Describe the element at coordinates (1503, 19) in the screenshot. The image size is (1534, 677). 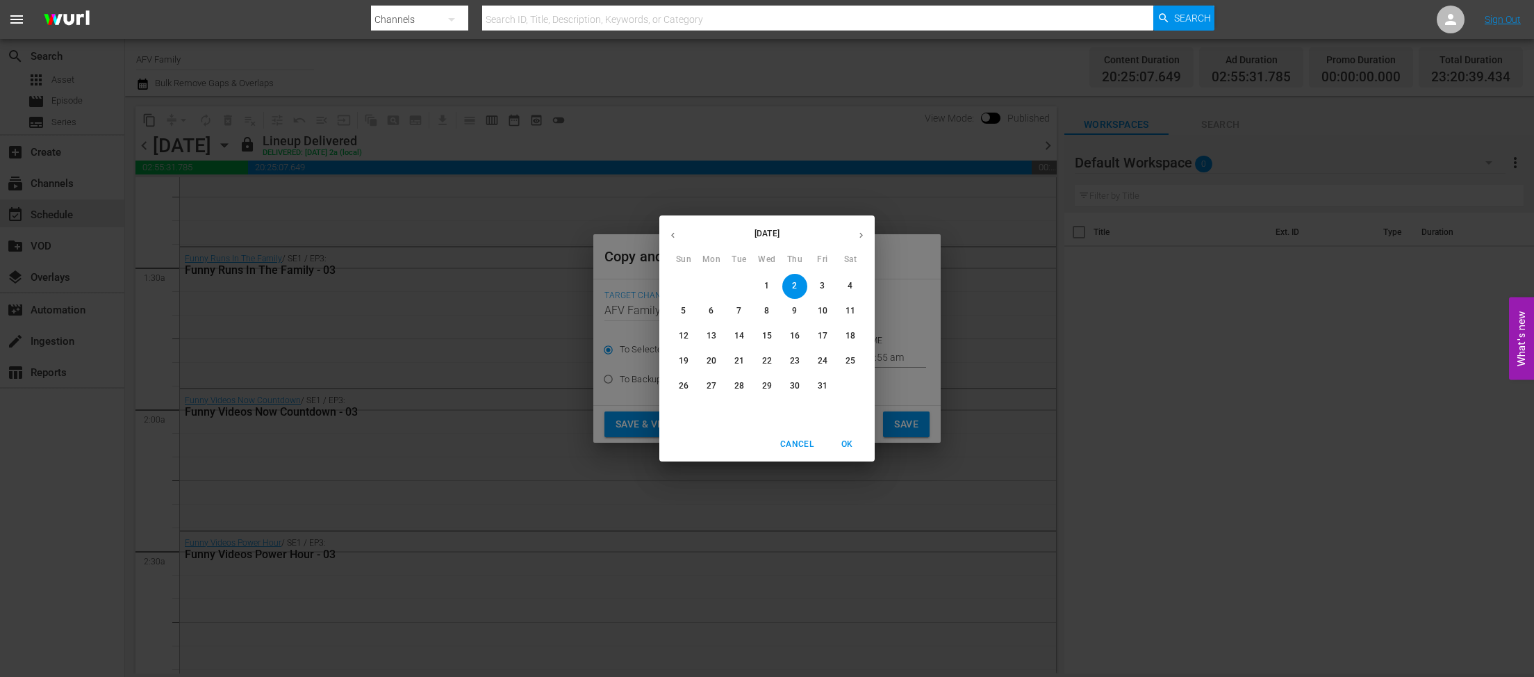
I see `a: Sign Out` at that location.